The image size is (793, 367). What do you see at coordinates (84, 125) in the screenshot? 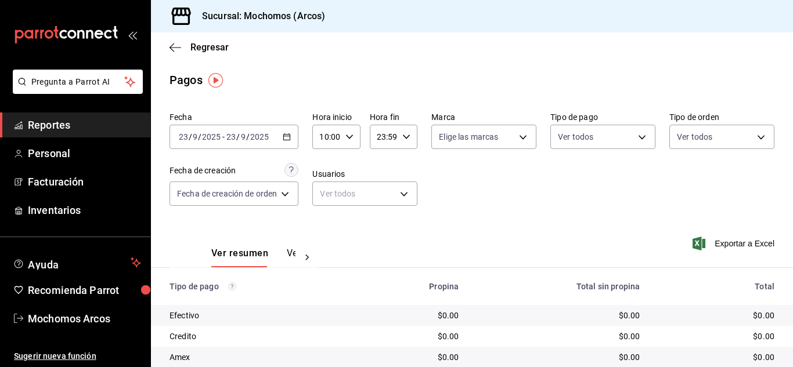
I see `span: Reportes` at bounding box center [84, 125].